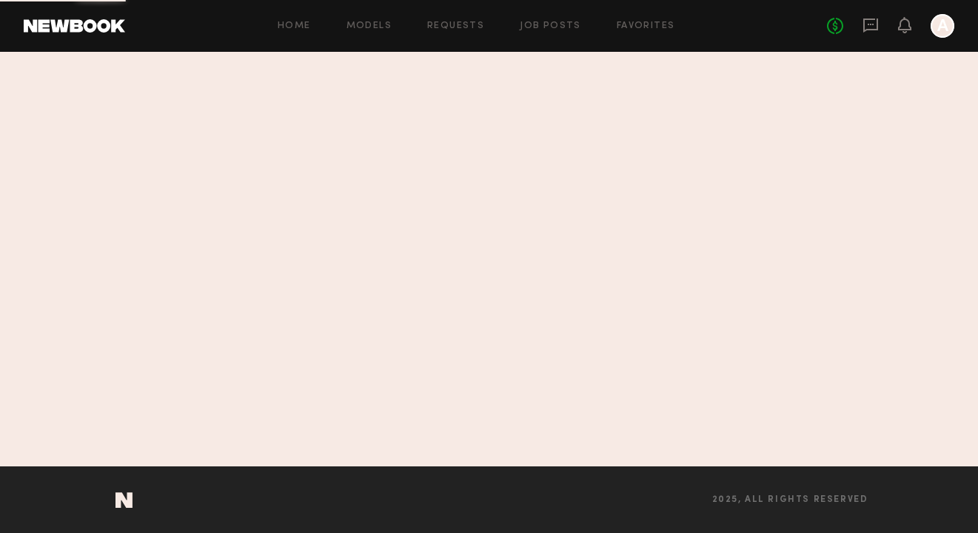 The width and height of the screenshot is (978, 533). What do you see at coordinates (550, 26) in the screenshot?
I see `a: Job Posts` at bounding box center [550, 26].